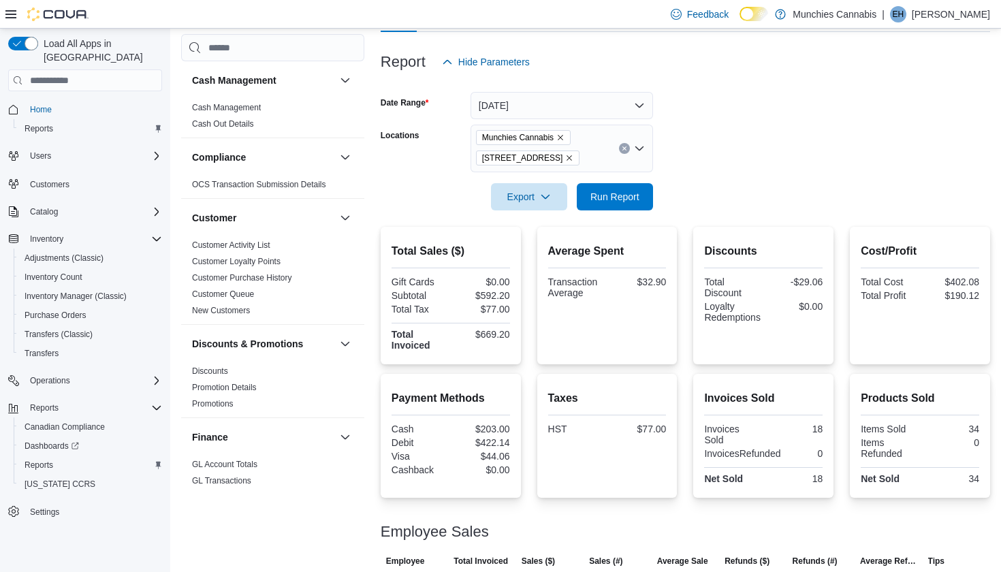 This screenshot has width=1001, height=572. I want to click on span: Munchies Cannabis, so click(523, 138).